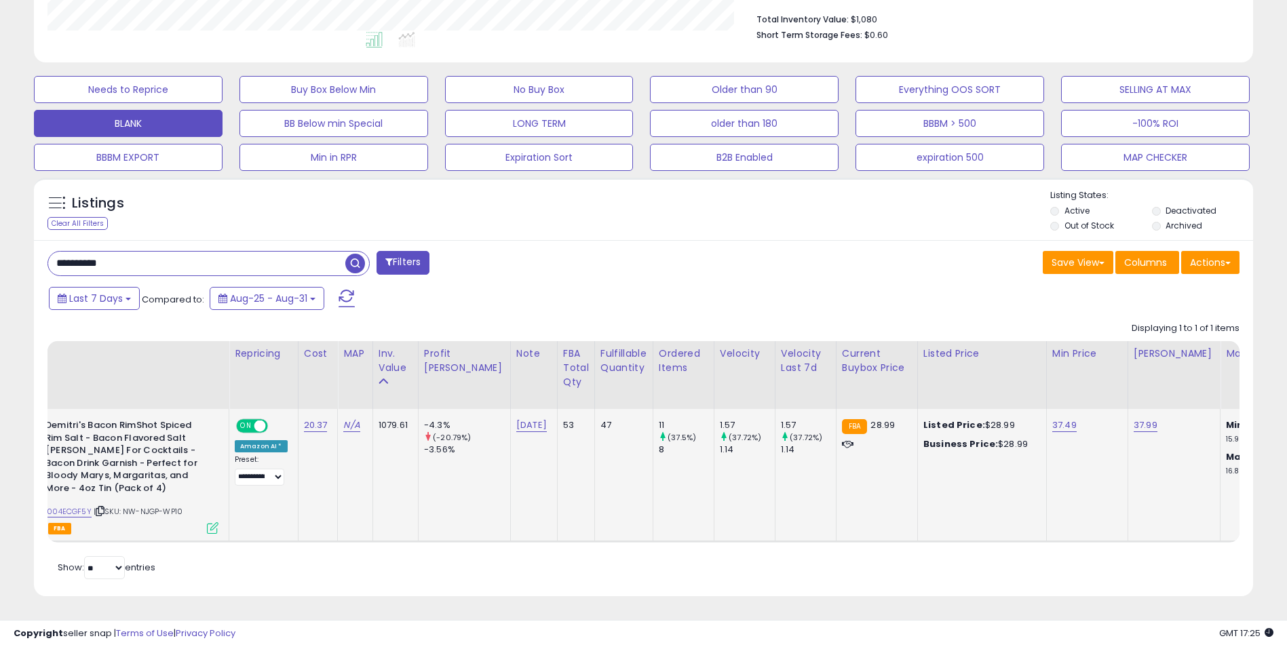 The width and height of the screenshot is (1287, 647). What do you see at coordinates (267, 298) in the screenshot?
I see `button: Aug-25 - Aug-31` at bounding box center [267, 298].